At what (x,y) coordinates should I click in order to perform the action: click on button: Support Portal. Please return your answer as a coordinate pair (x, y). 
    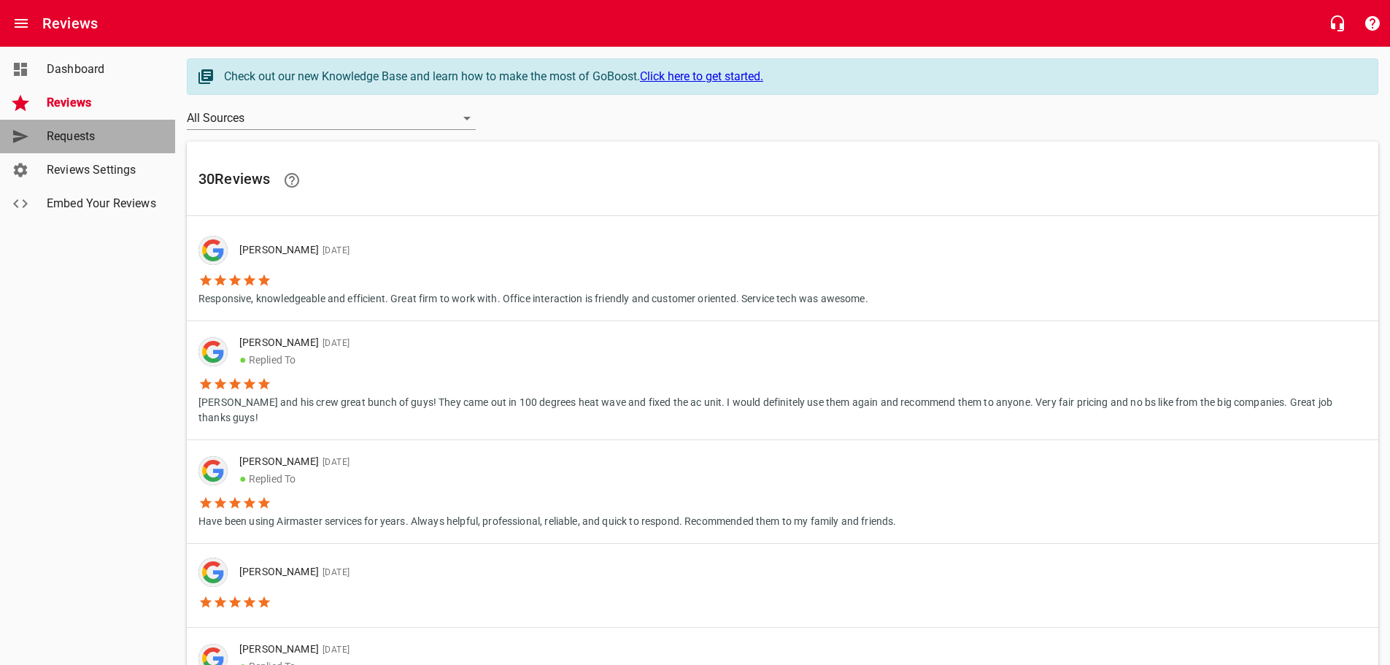
    Looking at the image, I should click on (1373, 23).